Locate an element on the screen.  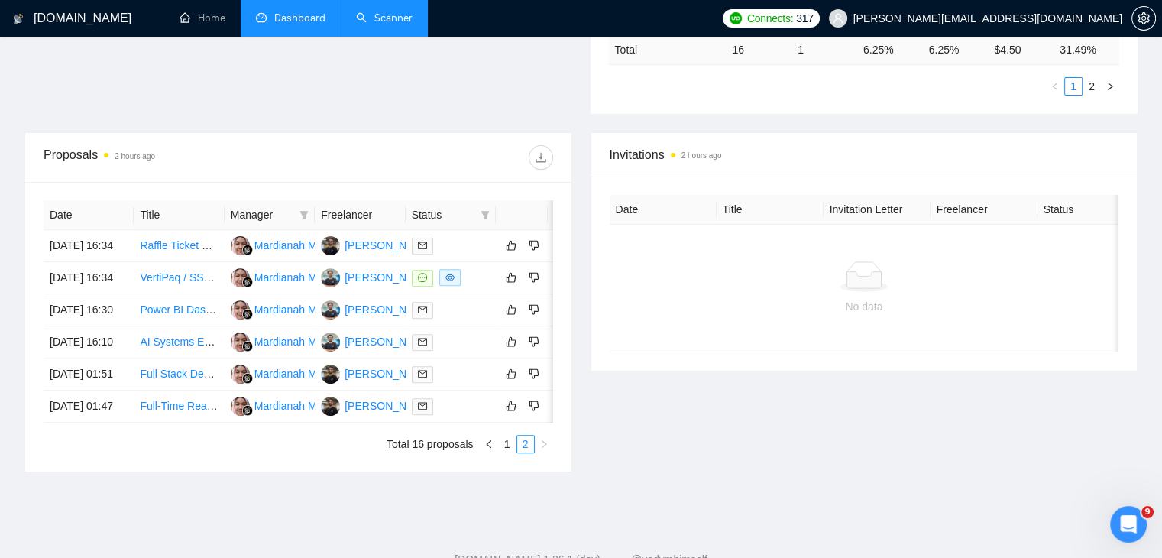
img: Profile image for Nazar is located at coordinates (237, 40).